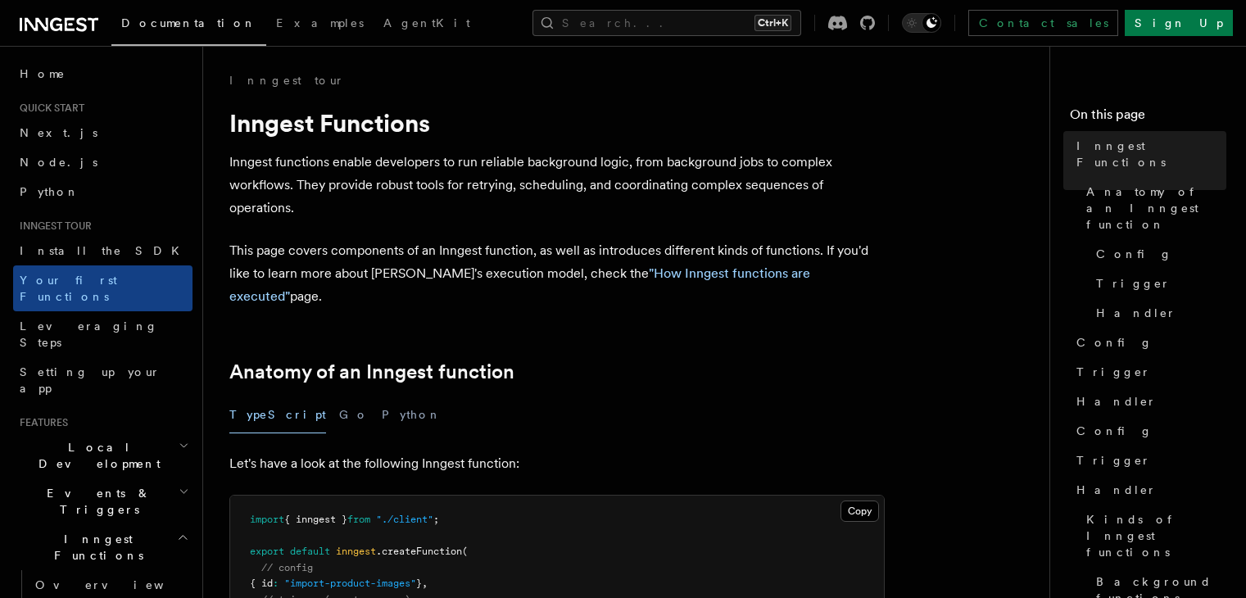 The image size is (1246, 598). What do you see at coordinates (68, 288) in the screenshot?
I see `span: Your first Functions` at bounding box center [68, 288].